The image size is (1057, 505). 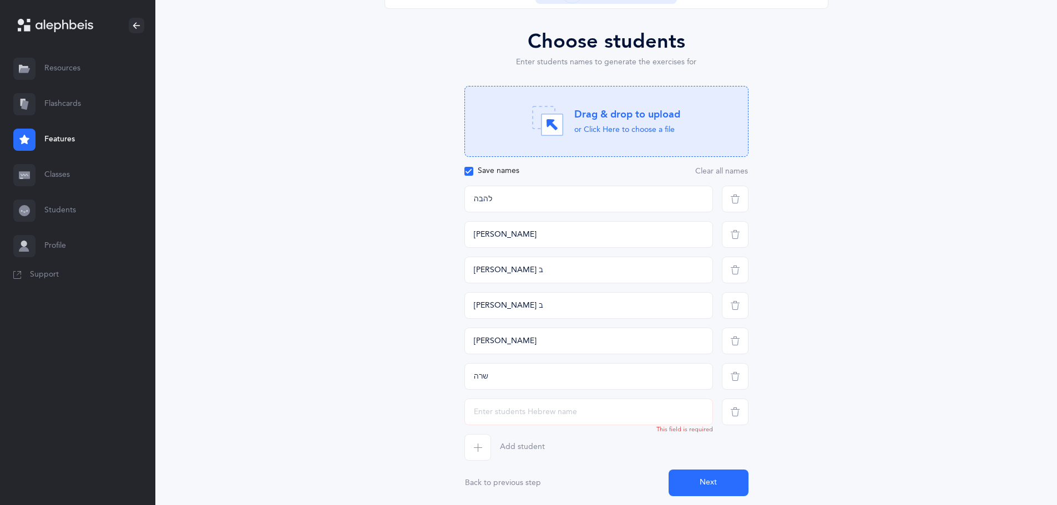 What do you see at coordinates (502, 483) in the screenshot?
I see `button: Back to previous step` at bounding box center [502, 483].